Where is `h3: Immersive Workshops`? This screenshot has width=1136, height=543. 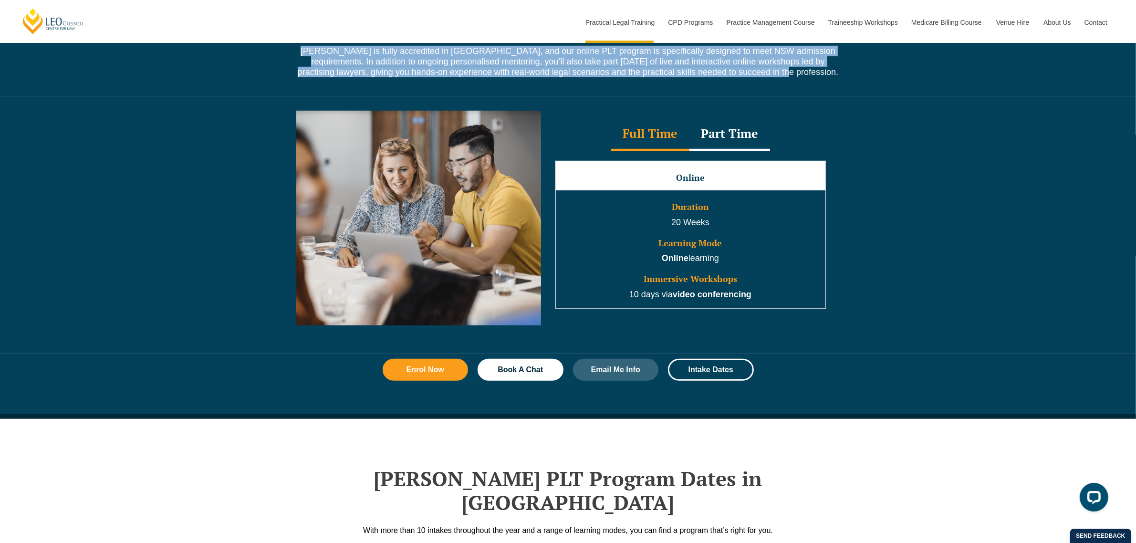 h3: Immersive Workshops is located at coordinates (690, 279).